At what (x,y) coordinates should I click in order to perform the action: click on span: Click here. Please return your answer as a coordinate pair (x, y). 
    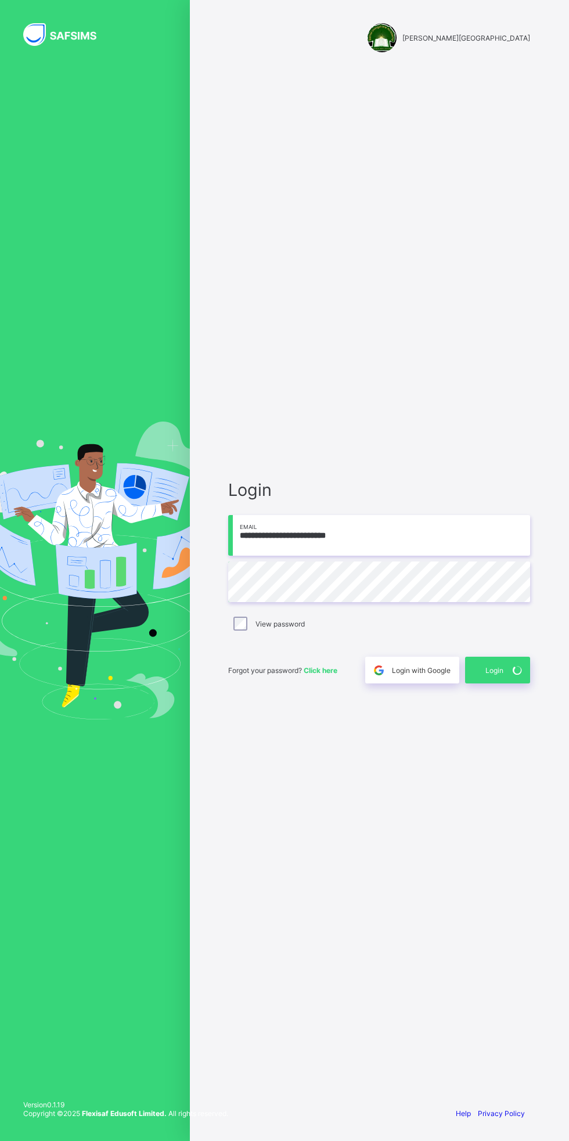
    Looking at the image, I should click on (320, 670).